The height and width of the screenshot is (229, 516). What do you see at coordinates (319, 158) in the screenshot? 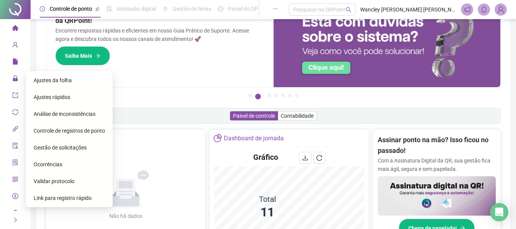
I see `span: reload` at bounding box center [319, 158].